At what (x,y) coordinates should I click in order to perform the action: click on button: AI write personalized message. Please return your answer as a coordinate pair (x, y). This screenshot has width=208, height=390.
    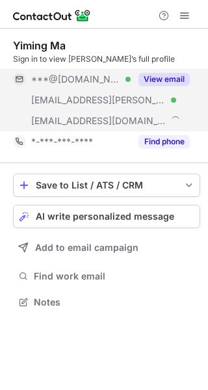
    Looking at the image, I should click on (107, 216).